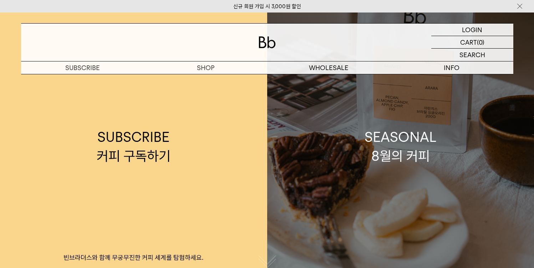 This screenshot has height=268, width=534. I want to click on a: CART (0), so click(472, 42).